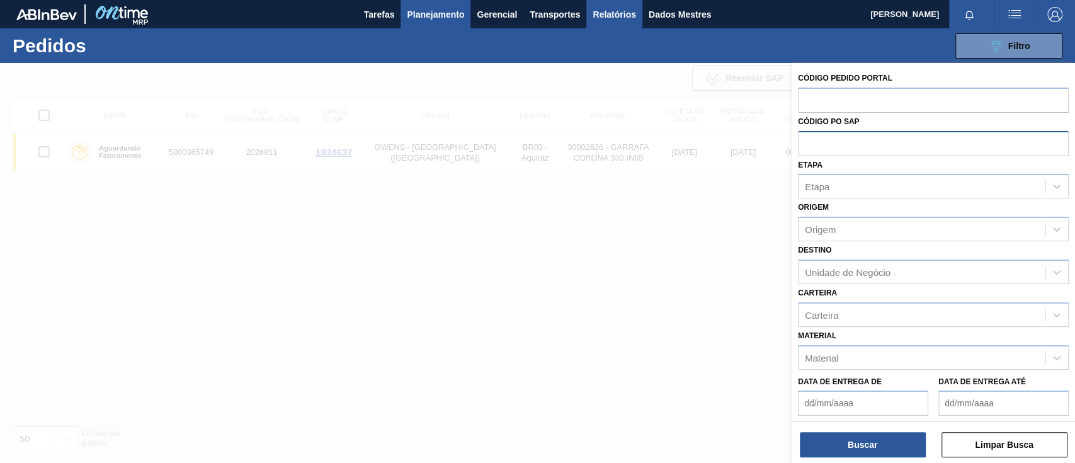 The image size is (1075, 463). What do you see at coordinates (497, 14) in the screenshot?
I see `font: Gerencial` at bounding box center [497, 14].